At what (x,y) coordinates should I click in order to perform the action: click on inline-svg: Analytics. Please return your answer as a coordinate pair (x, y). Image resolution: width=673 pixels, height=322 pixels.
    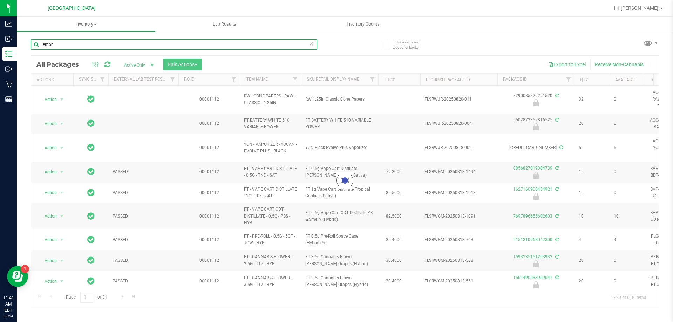
    Looking at the image, I should click on (9, 24).